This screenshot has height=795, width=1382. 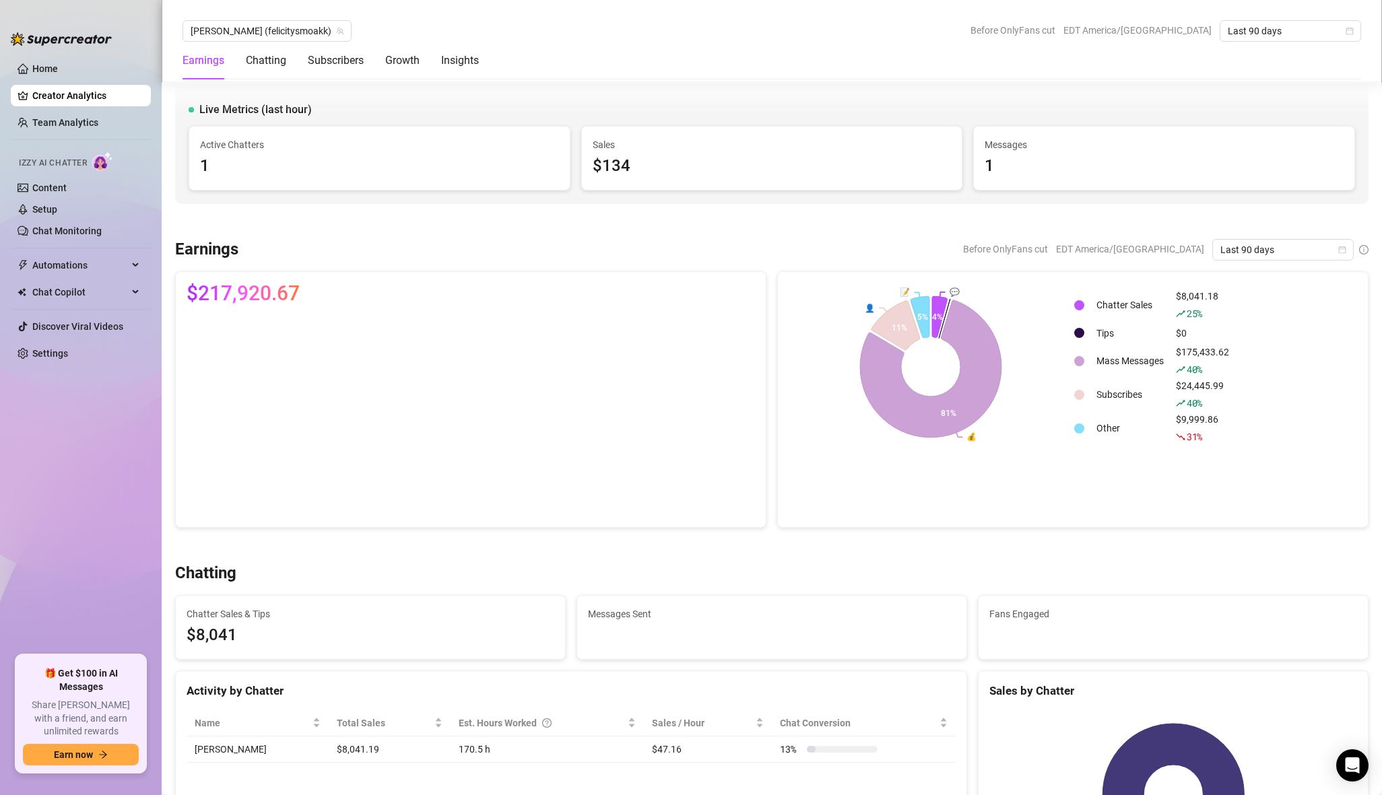 I want to click on img: logo-BBDzfeDw.svg, so click(x=61, y=39).